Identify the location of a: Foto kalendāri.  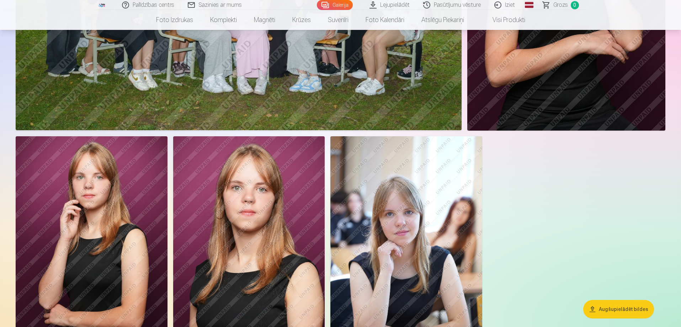
(385, 20).